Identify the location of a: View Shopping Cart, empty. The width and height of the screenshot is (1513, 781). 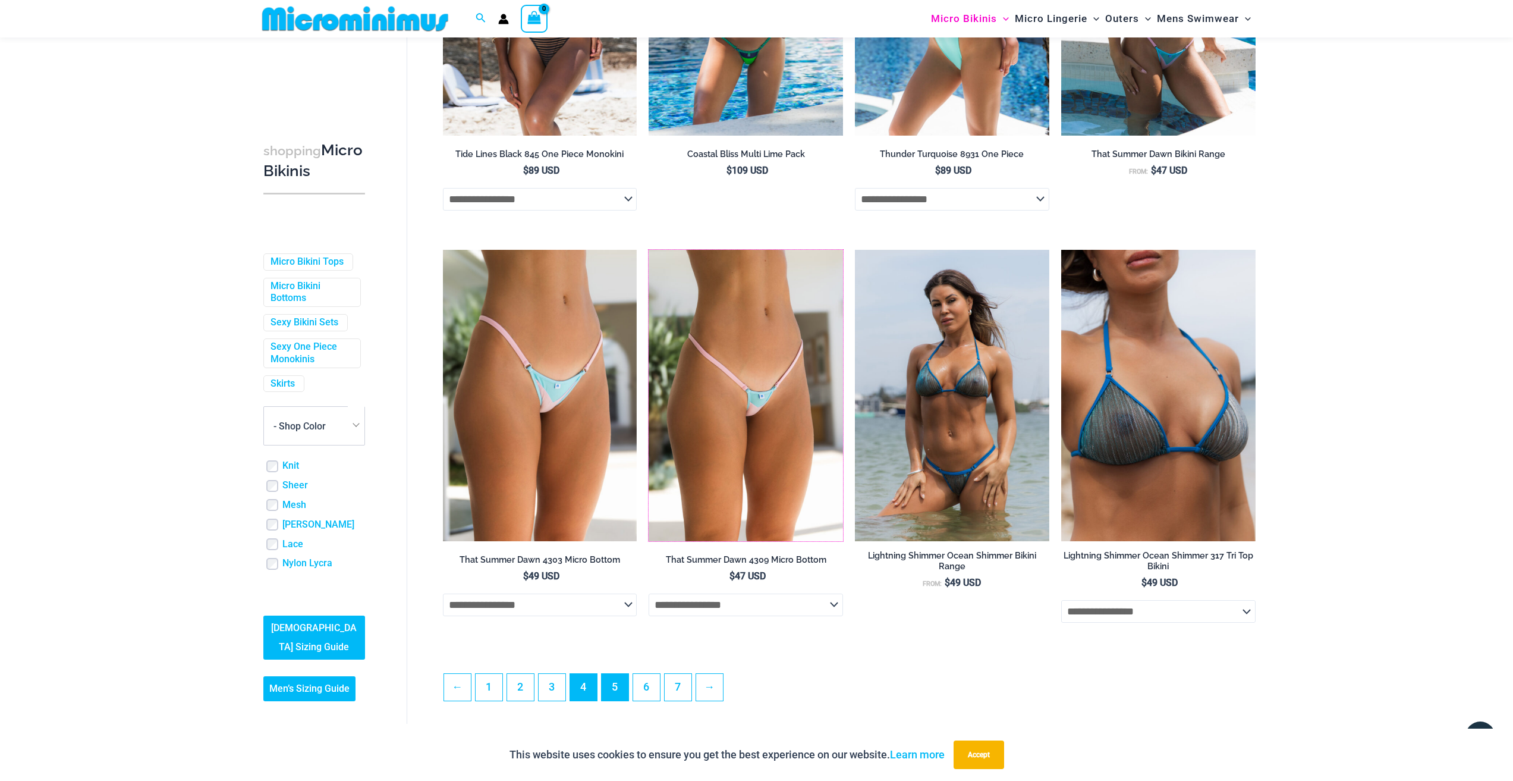
(535, 18).